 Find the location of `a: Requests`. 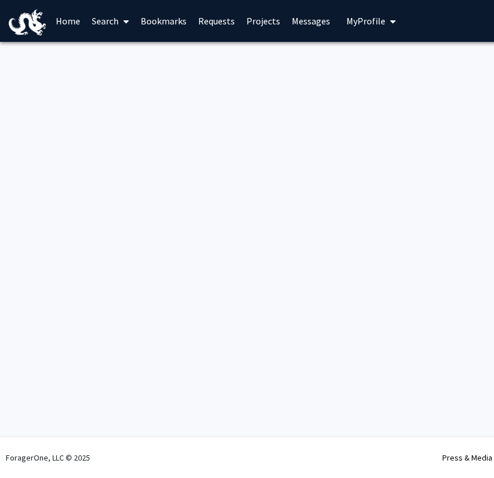

a: Requests is located at coordinates (216, 21).